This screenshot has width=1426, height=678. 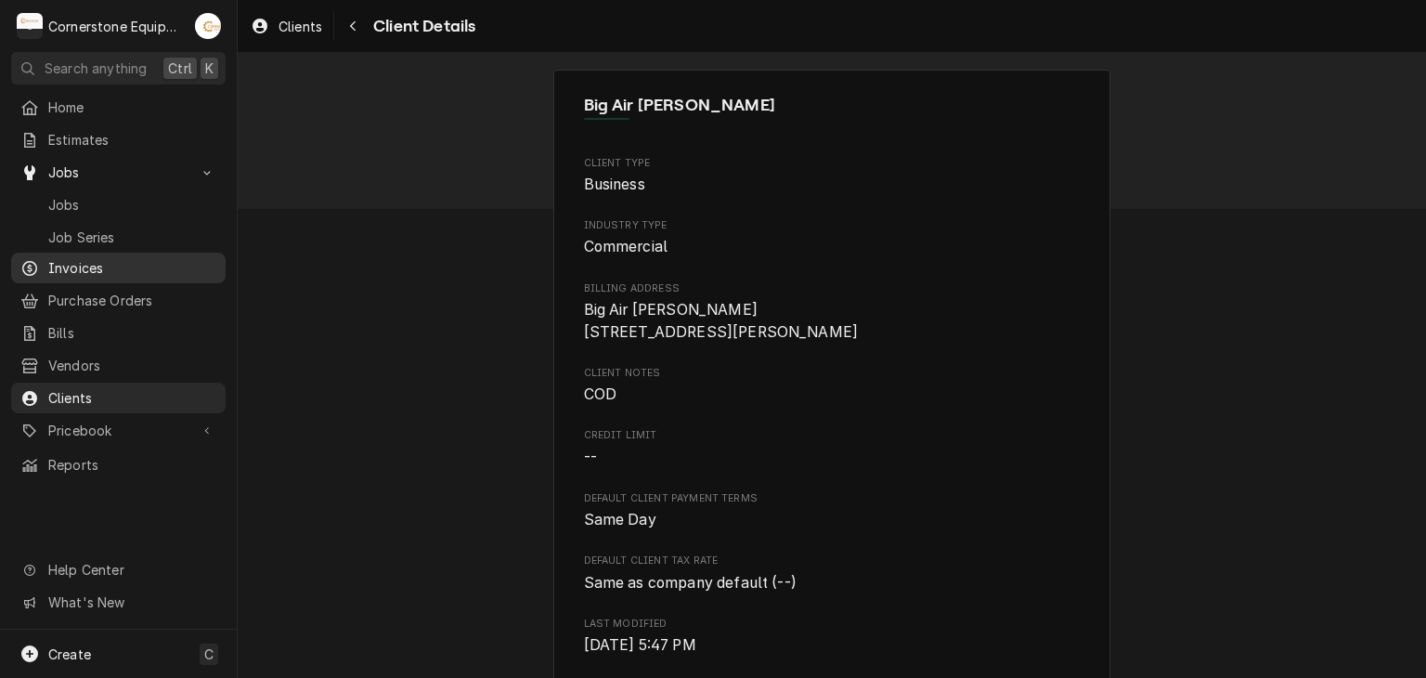 I want to click on span: Pricebook, so click(x=118, y=430).